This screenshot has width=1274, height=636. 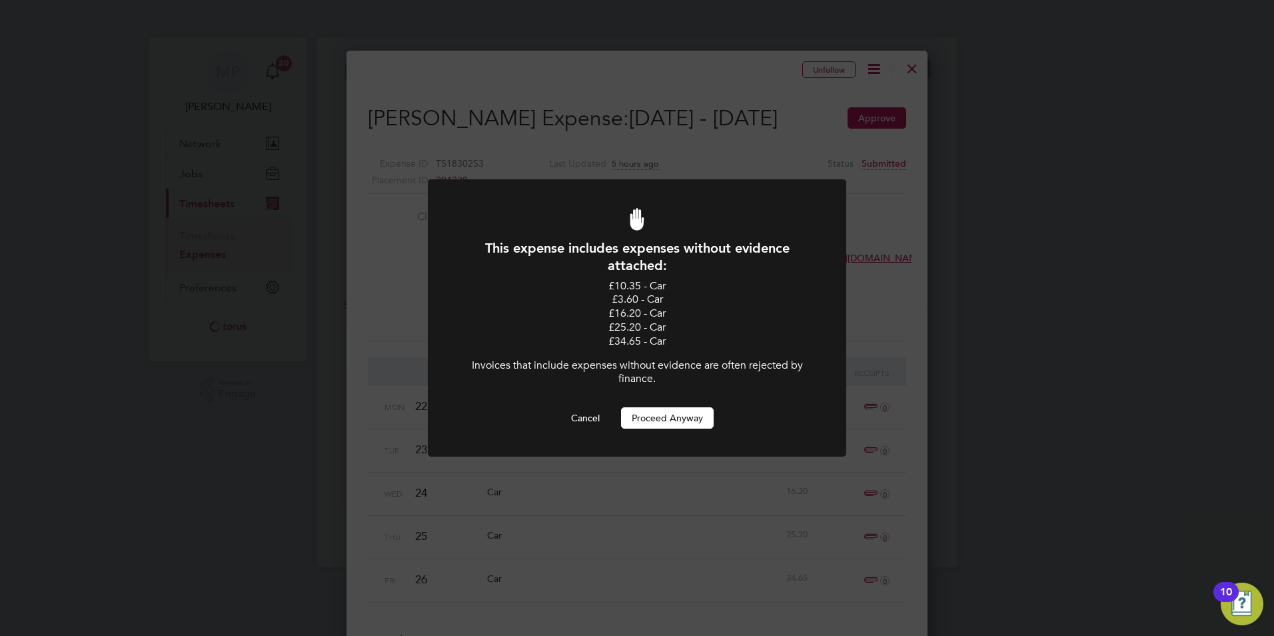 What do you see at coordinates (637, 372) in the screenshot?
I see `p: Invoices that include expenses without evidence are often rejected by finance.` at bounding box center [637, 372].